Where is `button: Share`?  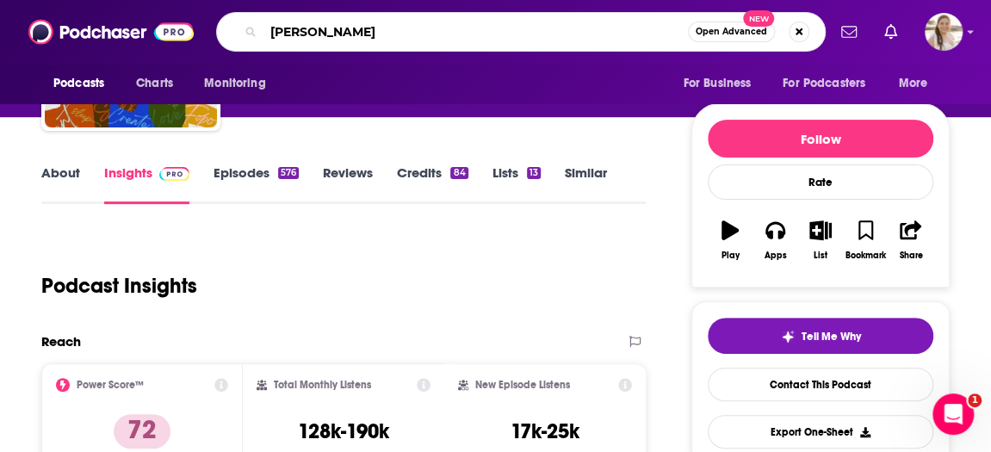
button: Share is located at coordinates (911, 240).